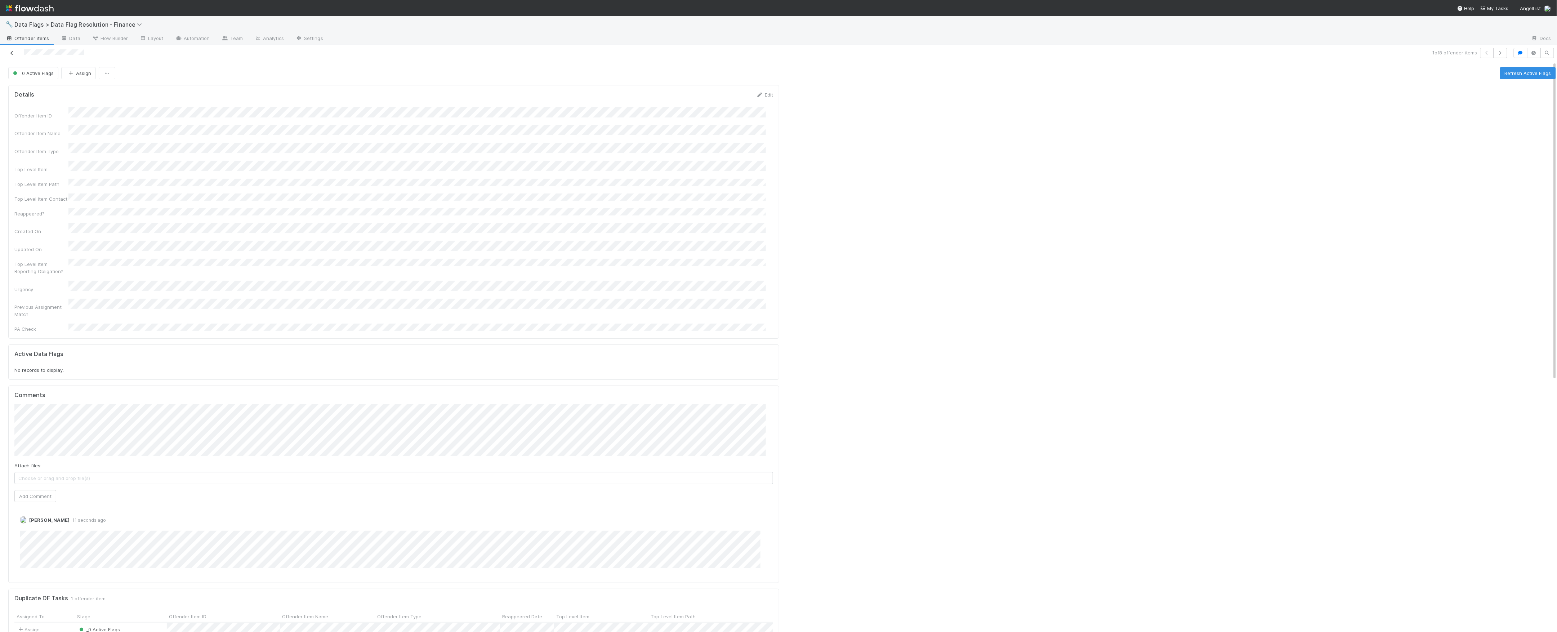 Image resolution: width=1557 pixels, height=632 pixels. I want to click on span: 11 seconds ago, so click(88, 520).